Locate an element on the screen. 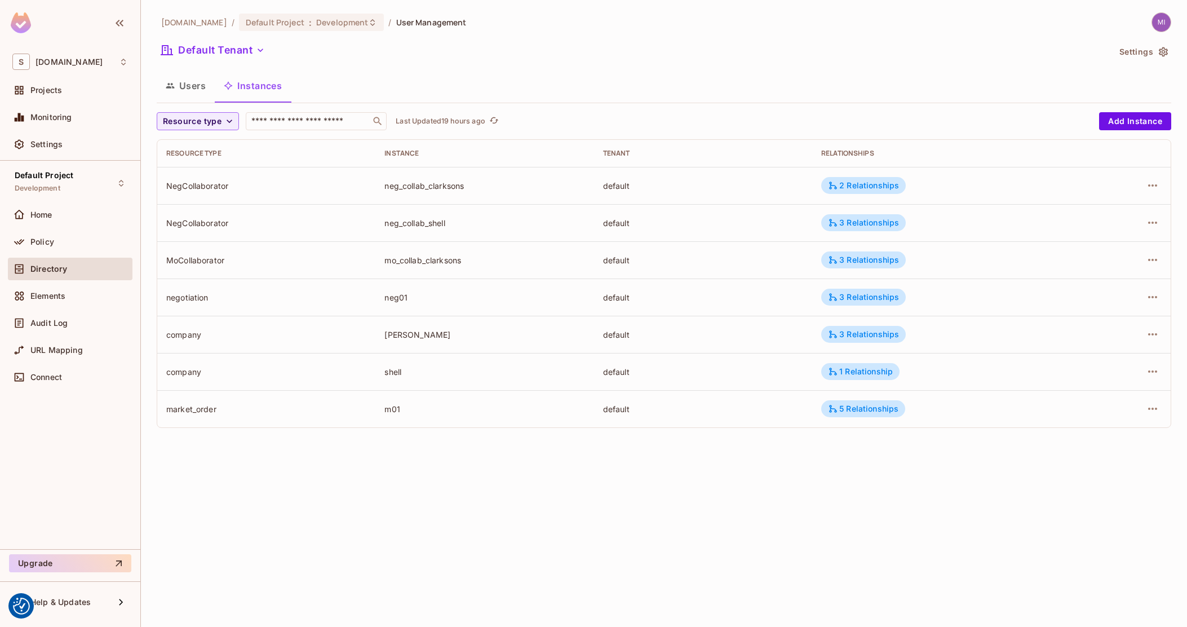 Image resolution: width=1187 pixels, height=627 pixels. div: 1 Relationship is located at coordinates (860, 371).